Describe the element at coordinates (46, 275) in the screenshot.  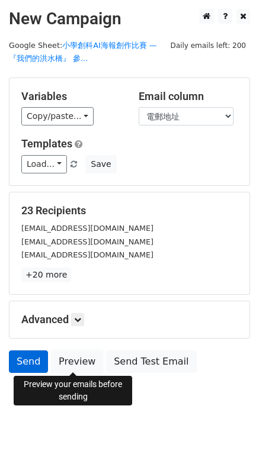
I see `a: +20 more` at that location.